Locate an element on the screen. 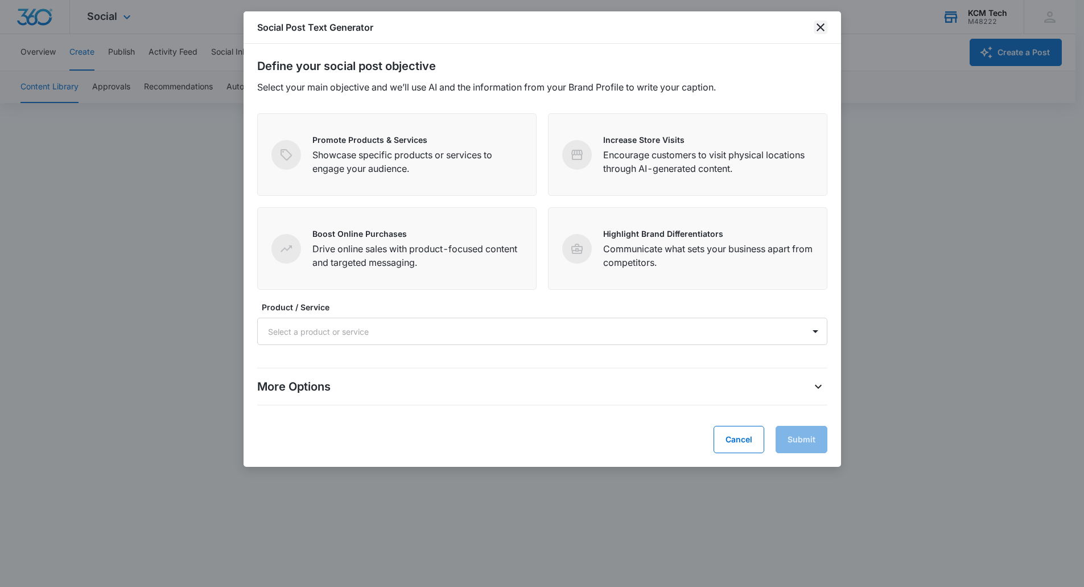 The width and height of the screenshot is (1084, 587). p: Select your main objective and we’ll use AI and the information from your Brand Profile to write ... is located at coordinates (542, 87).